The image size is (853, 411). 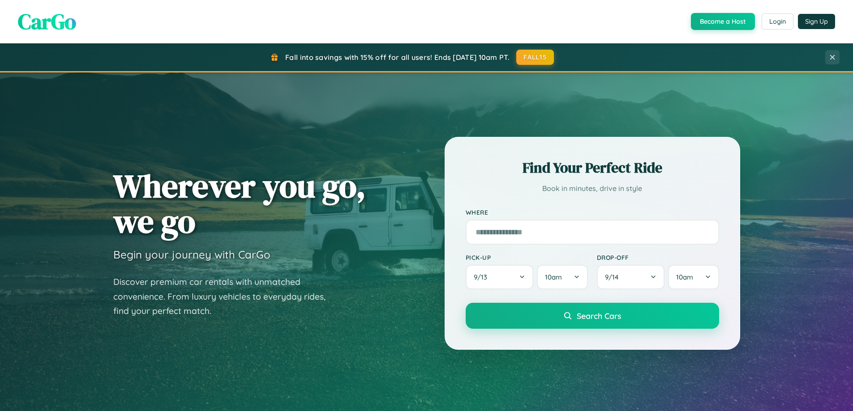 What do you see at coordinates (240, 204) in the screenshot?
I see `h1: Wherever you go, we go` at bounding box center [240, 204].